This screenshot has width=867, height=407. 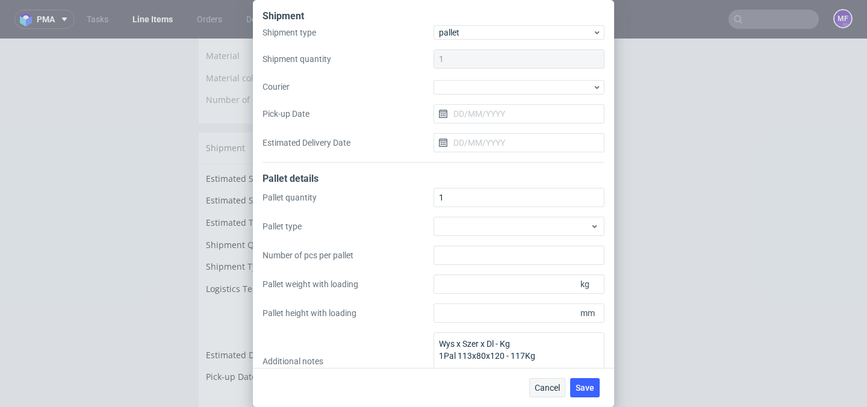 I want to click on label: Estimated Delivery Date, so click(x=348, y=143).